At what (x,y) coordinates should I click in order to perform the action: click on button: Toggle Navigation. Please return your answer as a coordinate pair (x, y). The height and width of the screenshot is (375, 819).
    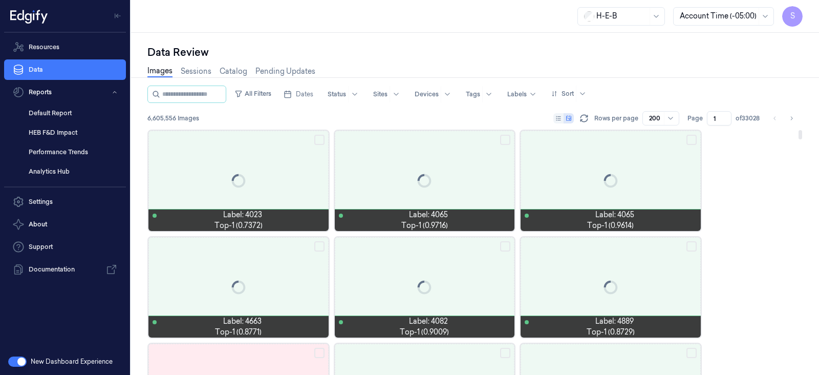
    Looking at the image, I should click on (118, 16).